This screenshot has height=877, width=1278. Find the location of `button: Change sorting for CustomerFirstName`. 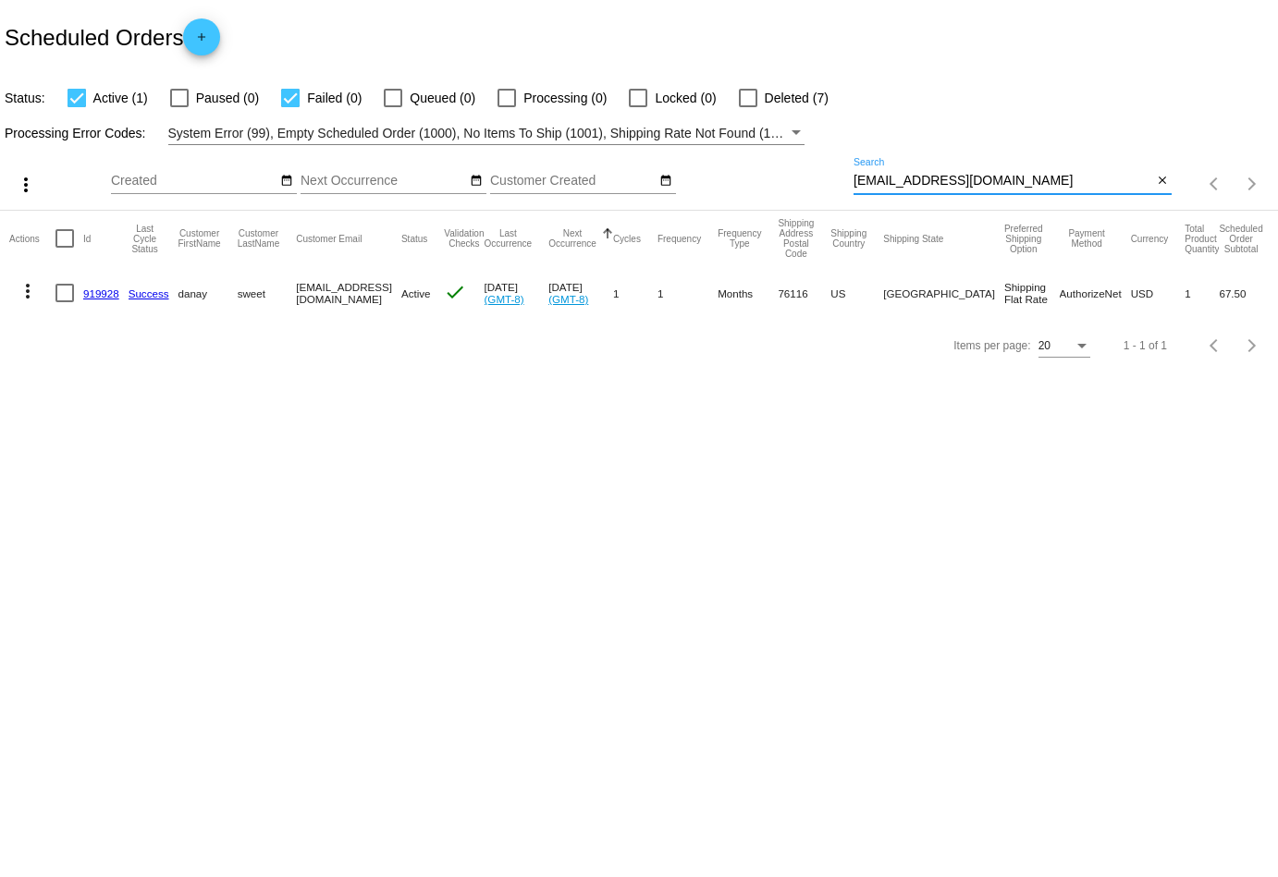

button: Change sorting for CustomerFirstName is located at coordinates (200, 239).